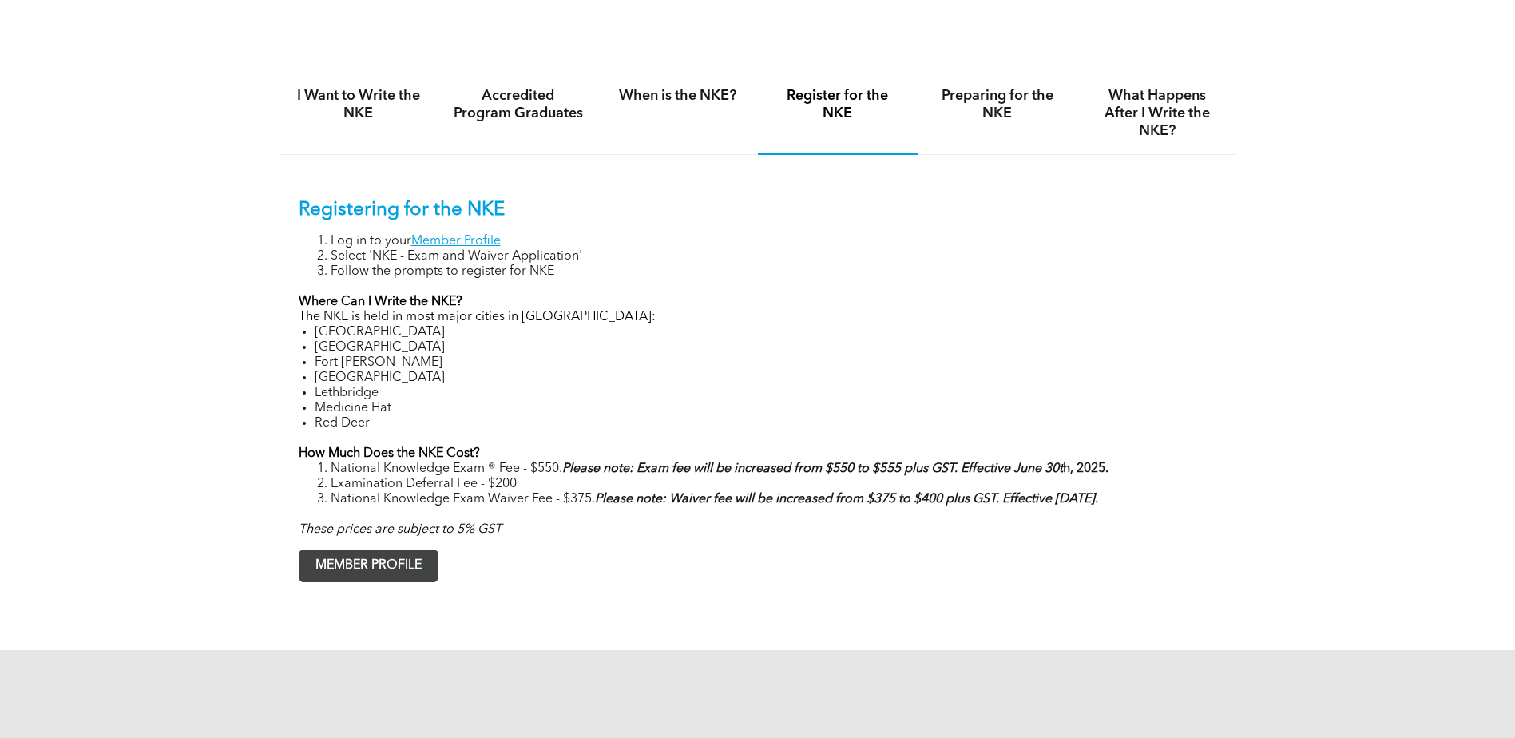  What do you see at coordinates (774, 241) in the screenshot?
I see `li: Log in to your` at bounding box center [774, 241].